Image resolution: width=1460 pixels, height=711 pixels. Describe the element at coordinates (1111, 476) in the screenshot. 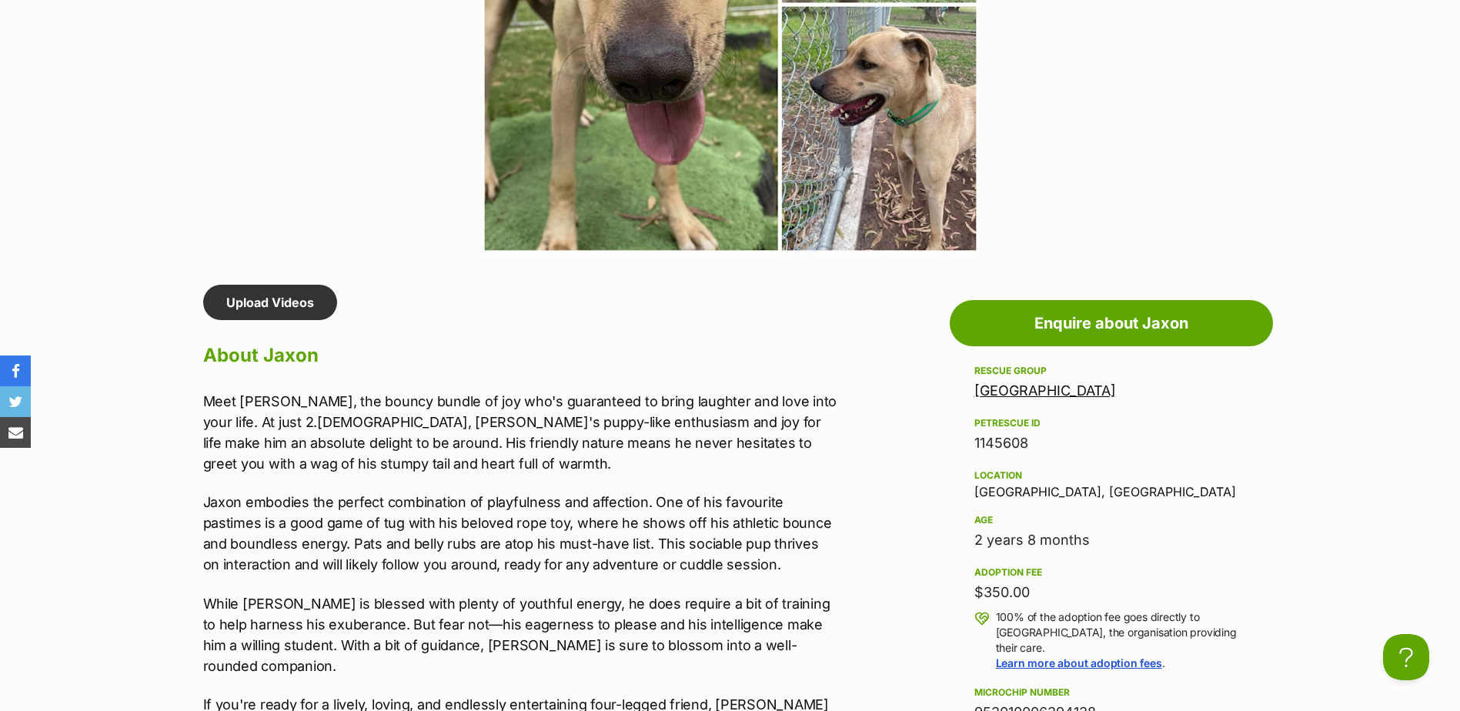

I see `div: Location` at that location.